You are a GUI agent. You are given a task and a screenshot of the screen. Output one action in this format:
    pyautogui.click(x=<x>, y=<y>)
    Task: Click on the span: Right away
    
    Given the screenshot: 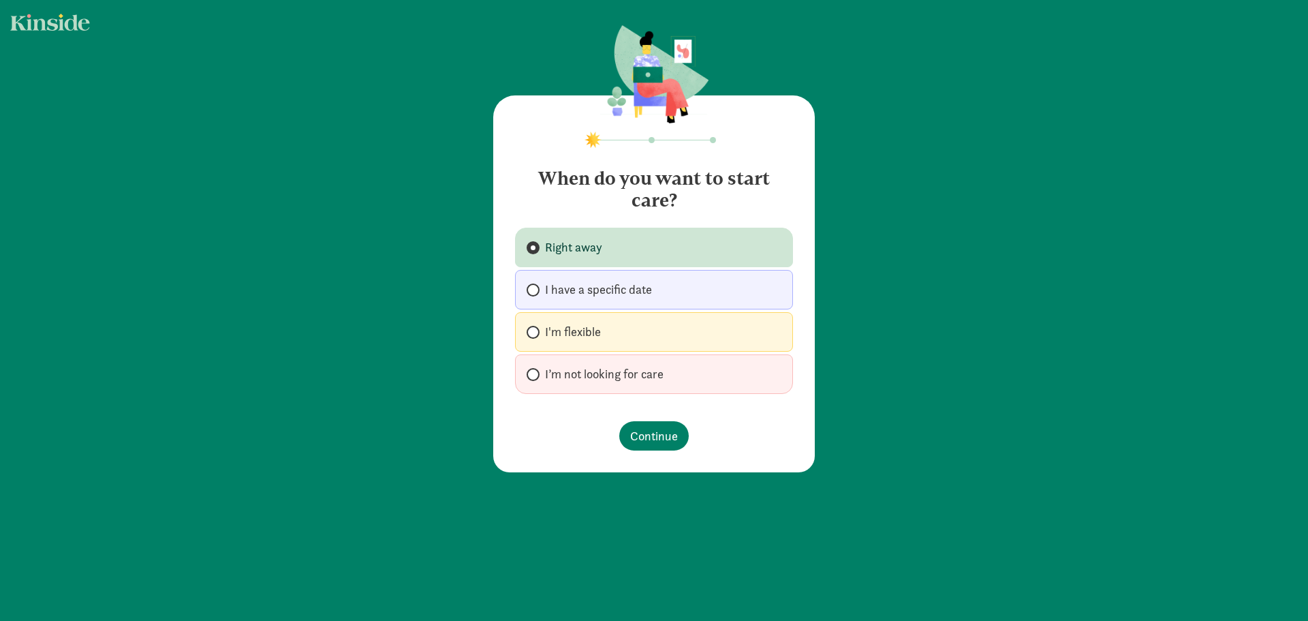 What is the action you would take?
    pyautogui.click(x=574, y=247)
    